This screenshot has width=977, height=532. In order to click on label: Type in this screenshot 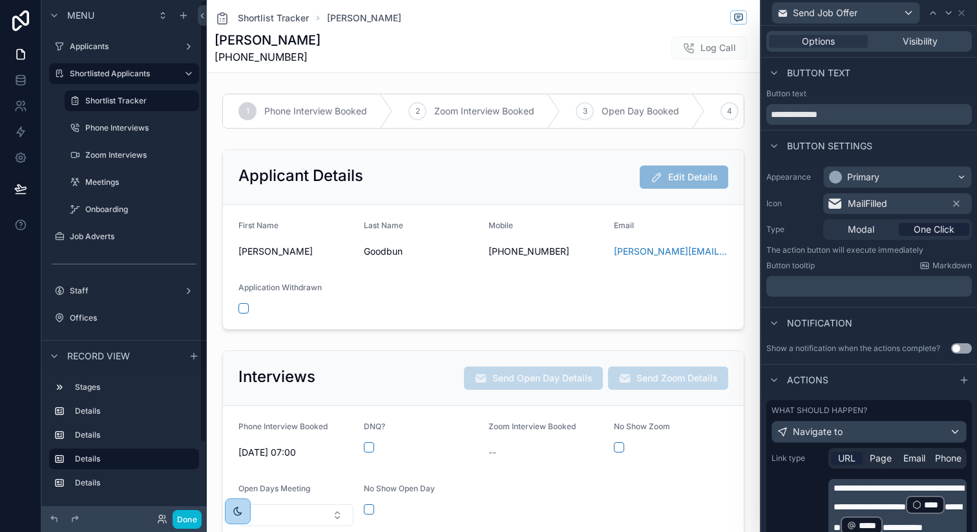, I will do `click(793, 229)`.